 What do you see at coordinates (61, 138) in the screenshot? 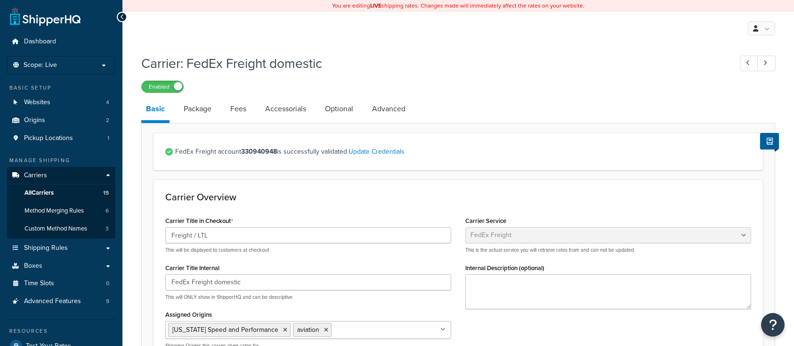
I see `a: Pickup Locations1` at bounding box center [61, 138].